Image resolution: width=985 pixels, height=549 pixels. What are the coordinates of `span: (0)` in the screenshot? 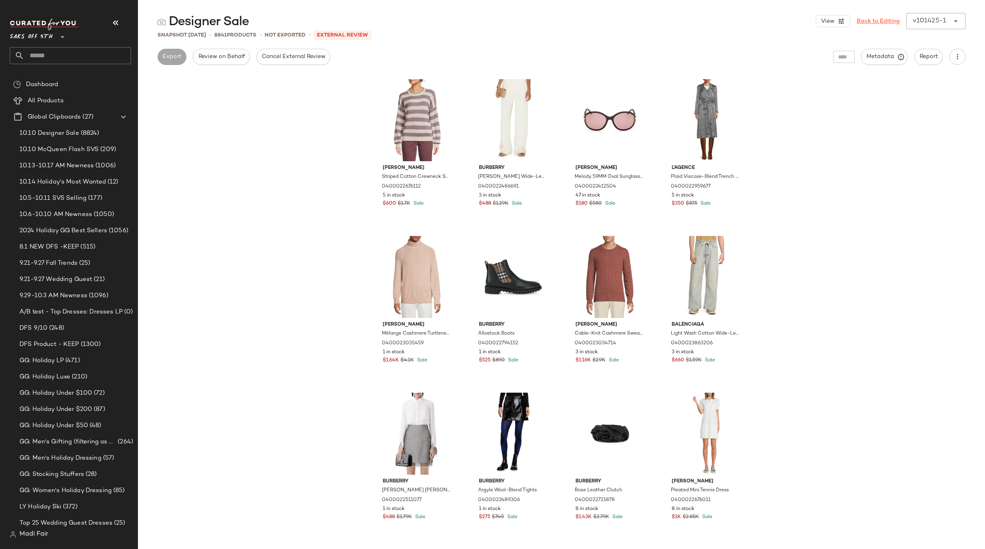 It's located at (127, 312).